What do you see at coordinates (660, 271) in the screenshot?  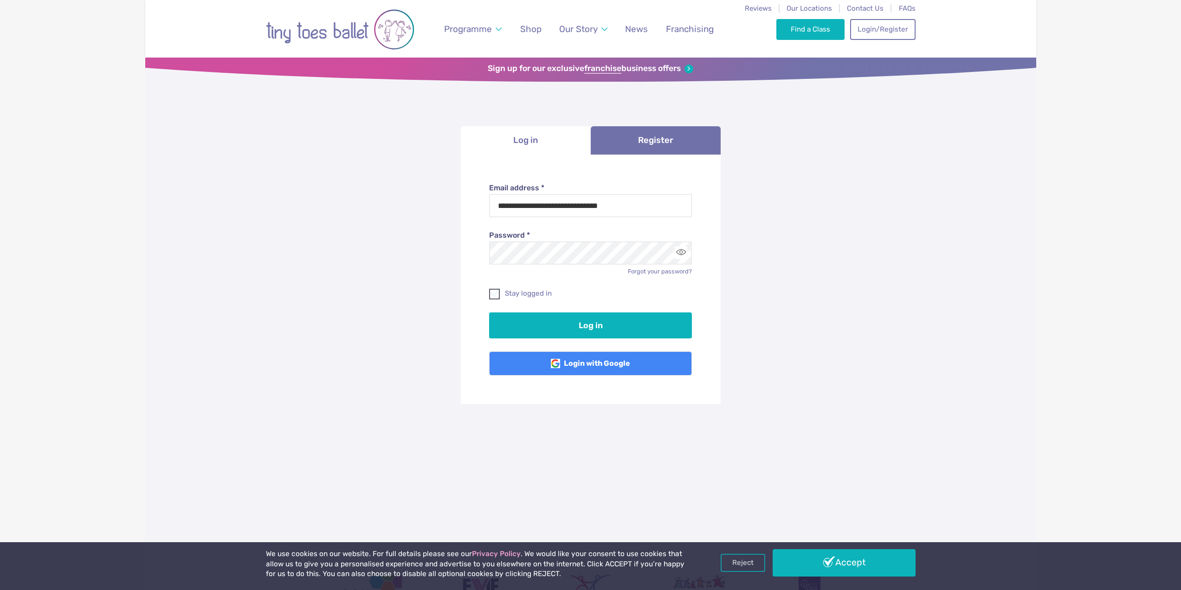 I see `a: Forgot your password?` at bounding box center [660, 271].